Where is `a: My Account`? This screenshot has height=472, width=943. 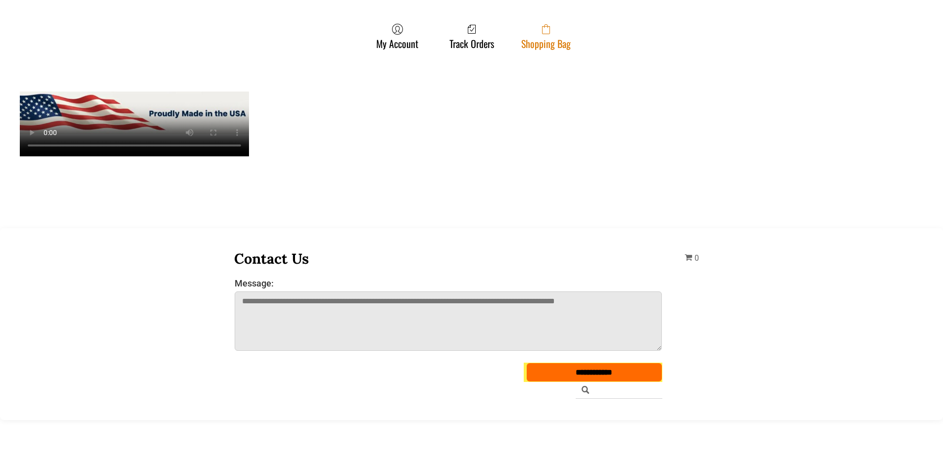 a: My Account is located at coordinates (397, 36).